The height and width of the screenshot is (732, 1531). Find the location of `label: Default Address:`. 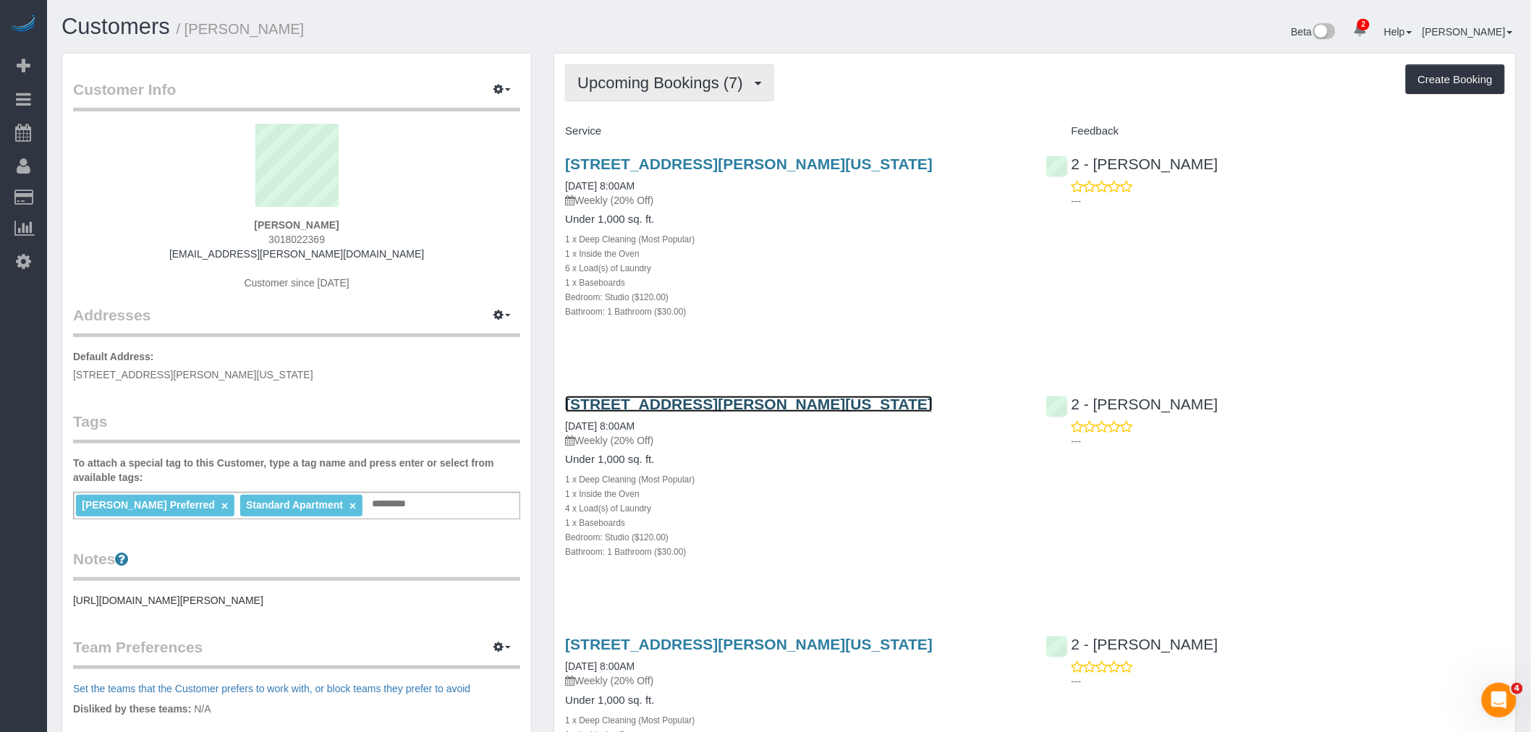

label: Default Address: is located at coordinates (114, 357).